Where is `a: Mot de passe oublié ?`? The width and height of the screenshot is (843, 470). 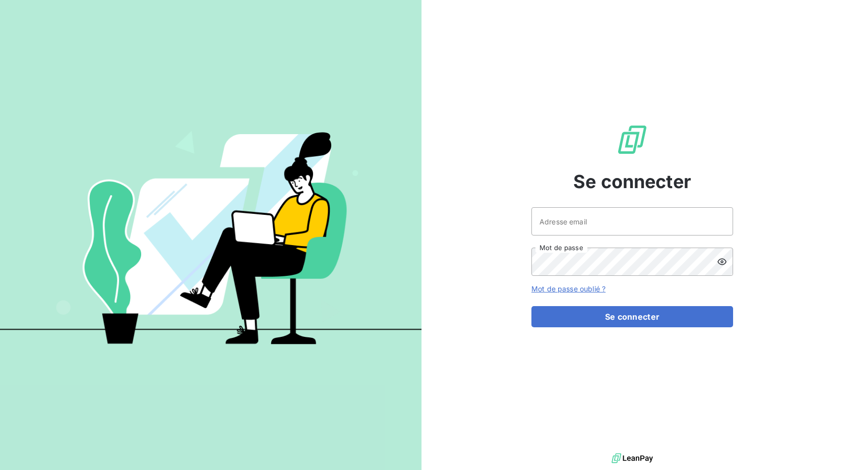
a: Mot de passe oublié ? is located at coordinates (568, 288).